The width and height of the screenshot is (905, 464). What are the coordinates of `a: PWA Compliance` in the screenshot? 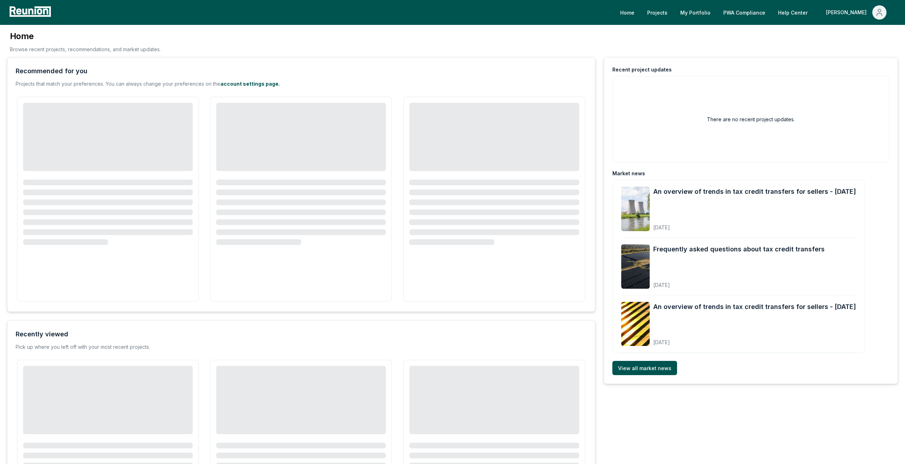 It's located at (744, 12).